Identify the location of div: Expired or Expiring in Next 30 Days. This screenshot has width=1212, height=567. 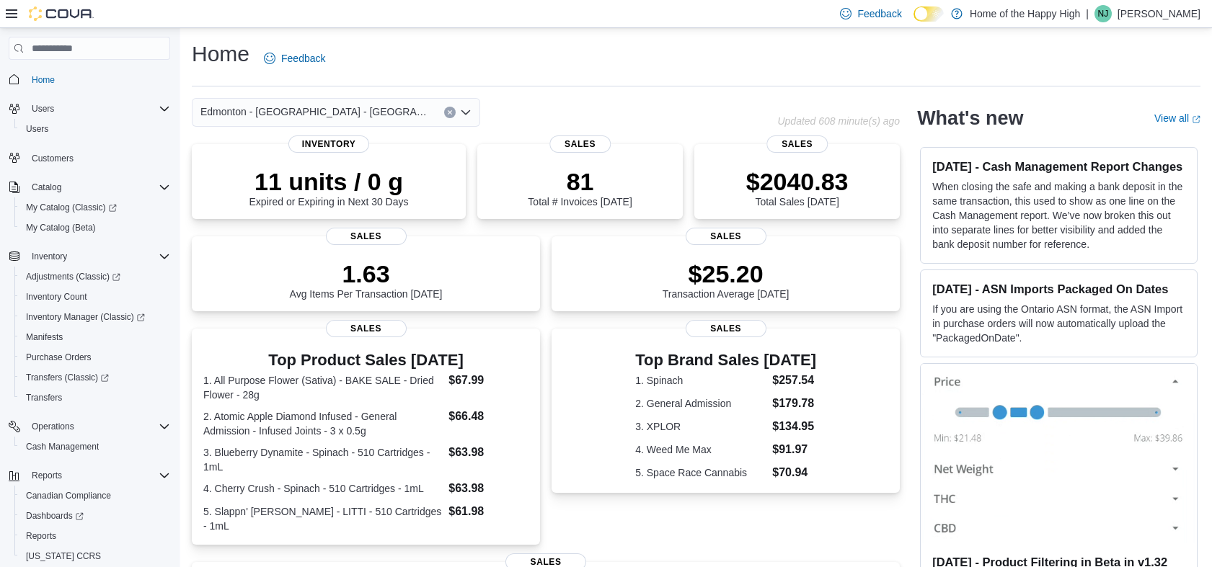
(329, 187).